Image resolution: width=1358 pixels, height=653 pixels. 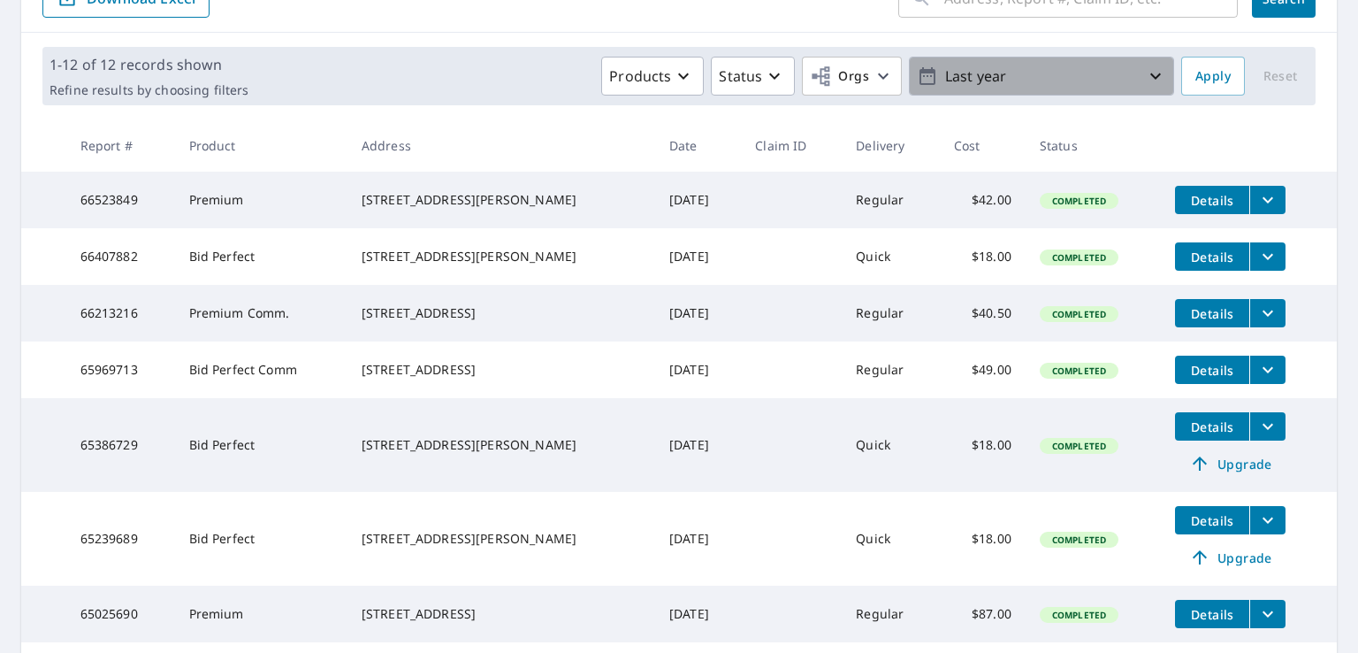 What do you see at coordinates (1212, 426) in the screenshot?
I see `button: detailsBtn-65386729` at bounding box center [1212, 426].